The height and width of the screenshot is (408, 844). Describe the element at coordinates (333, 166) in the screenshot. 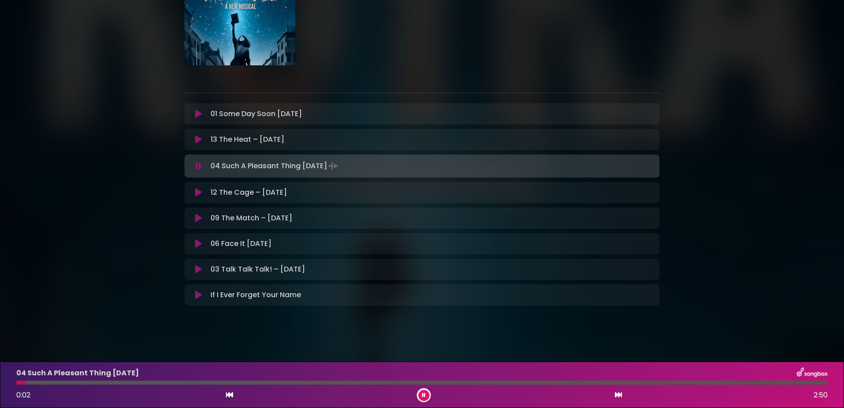

I see `img: waveform4.gif` at that location.